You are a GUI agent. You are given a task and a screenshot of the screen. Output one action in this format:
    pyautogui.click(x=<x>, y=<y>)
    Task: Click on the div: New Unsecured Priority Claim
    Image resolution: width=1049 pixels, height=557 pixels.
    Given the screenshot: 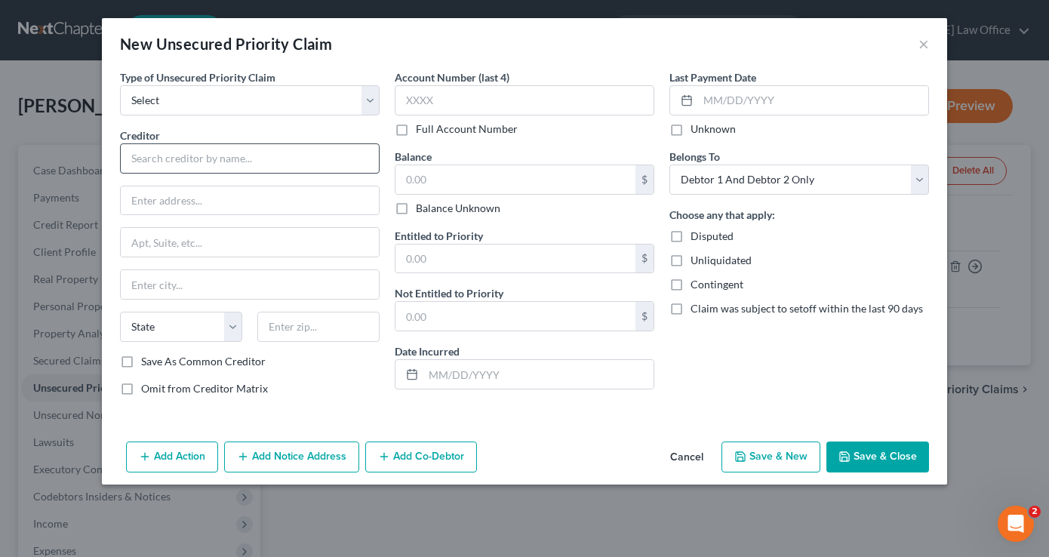 What is the action you would take?
    pyautogui.click(x=226, y=44)
    